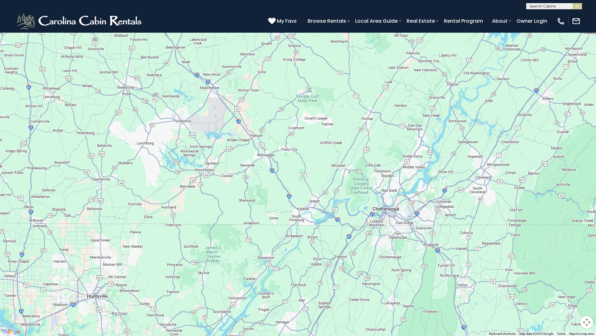 This screenshot has height=336, width=596. Describe the element at coordinates (561, 21) in the screenshot. I see `img: phone-regular-white.png` at that location.